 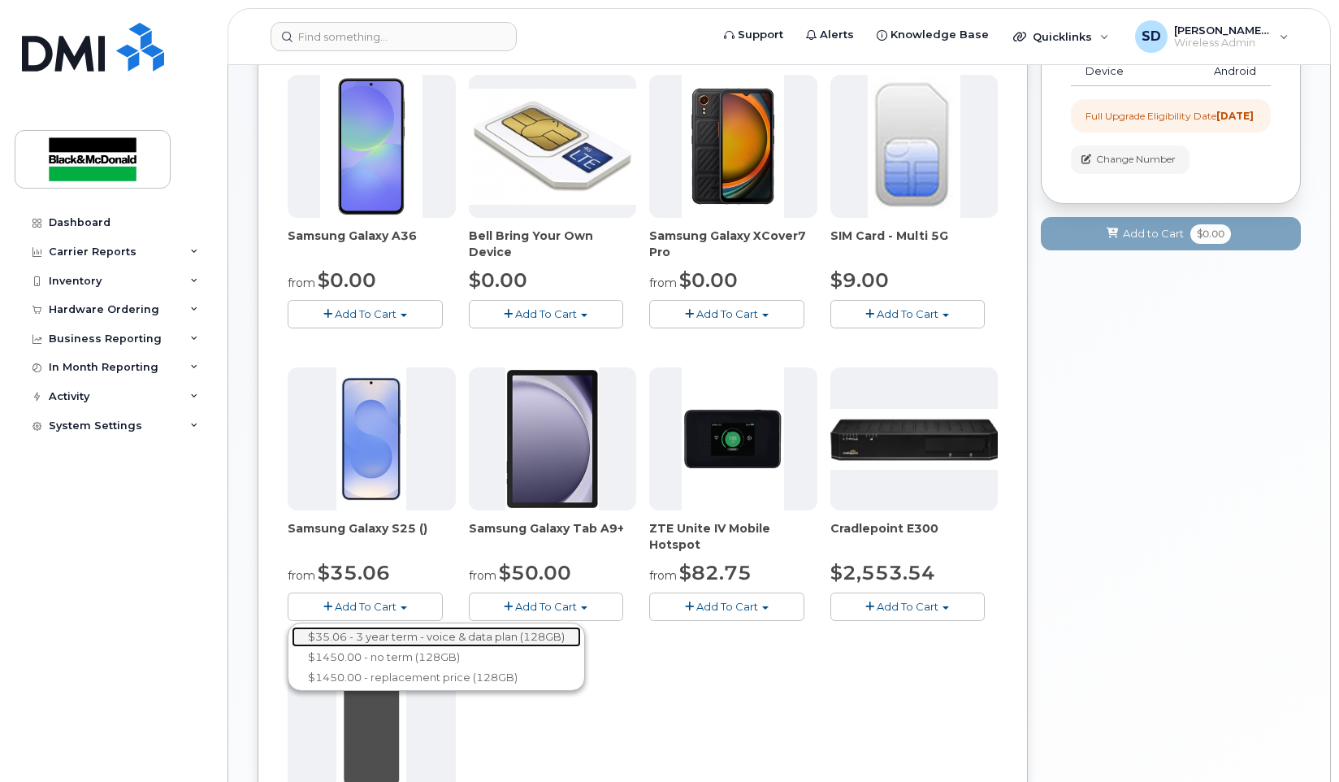 I want to click on span: Knowledge Base, so click(x=939, y=35).